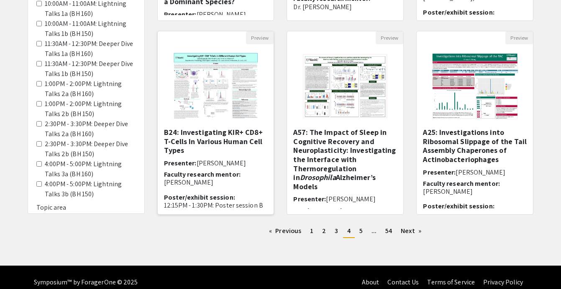 The width and height of the screenshot is (561, 289). I want to click on a: About, so click(371, 282).